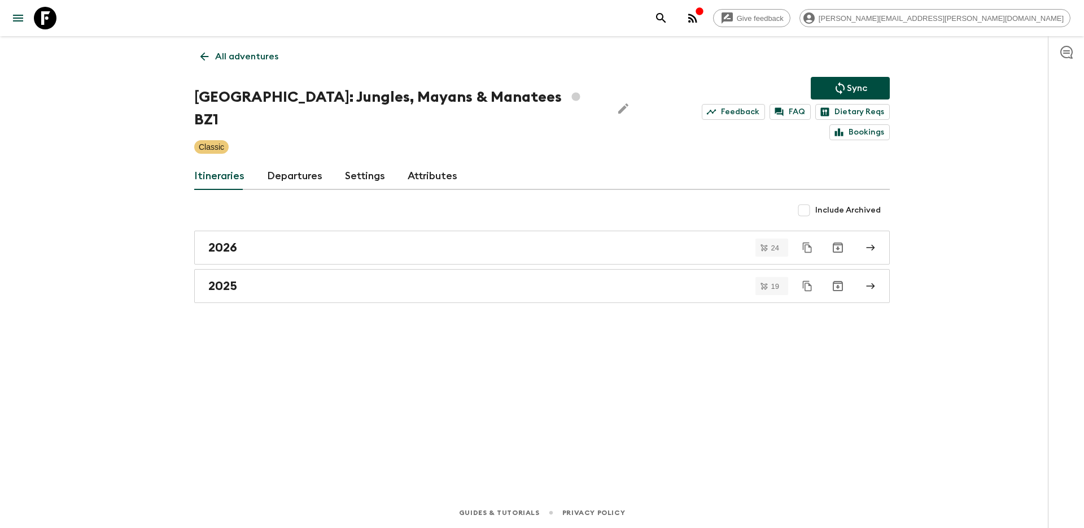 The image size is (1084, 528). What do you see at coordinates (223, 247) in the screenshot?
I see `h2: 2026` at bounding box center [223, 247].